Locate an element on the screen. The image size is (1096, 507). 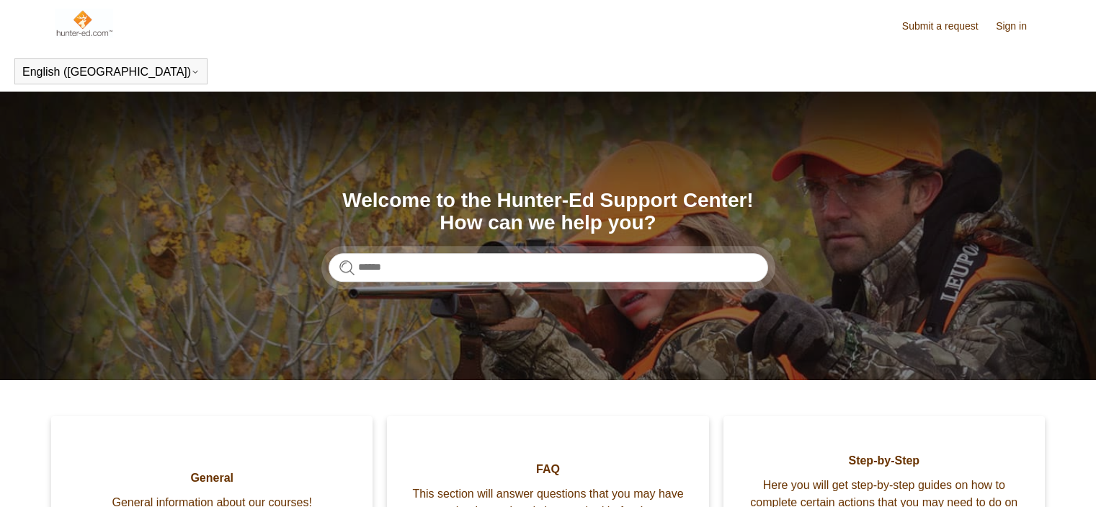
img: Hunter-Ed Help Center home page is located at coordinates (84, 23).